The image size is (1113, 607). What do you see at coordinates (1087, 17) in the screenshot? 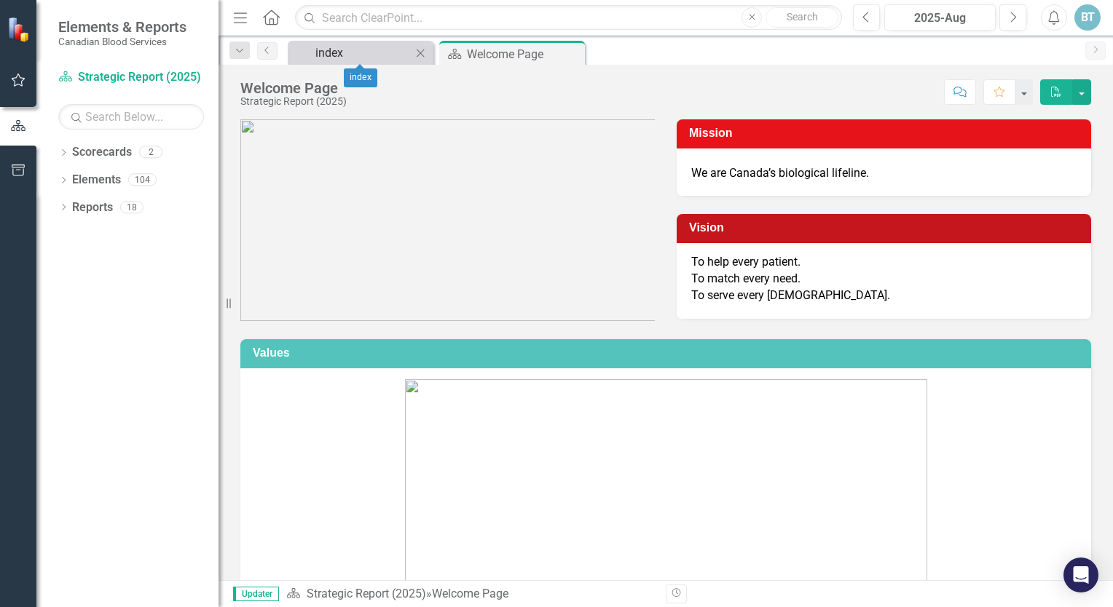
I see `button: BT` at bounding box center [1087, 17].